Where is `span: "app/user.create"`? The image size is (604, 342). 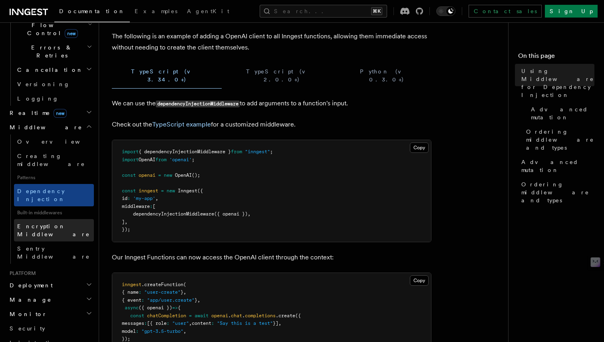 span: "app/user.create" is located at coordinates (171, 300).